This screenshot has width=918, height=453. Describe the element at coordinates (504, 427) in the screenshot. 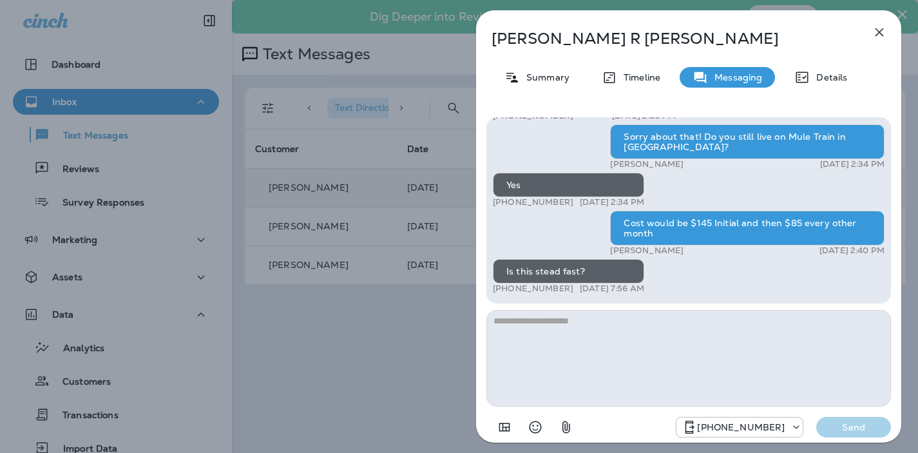

I see `button: Add in a premade template` at that location.